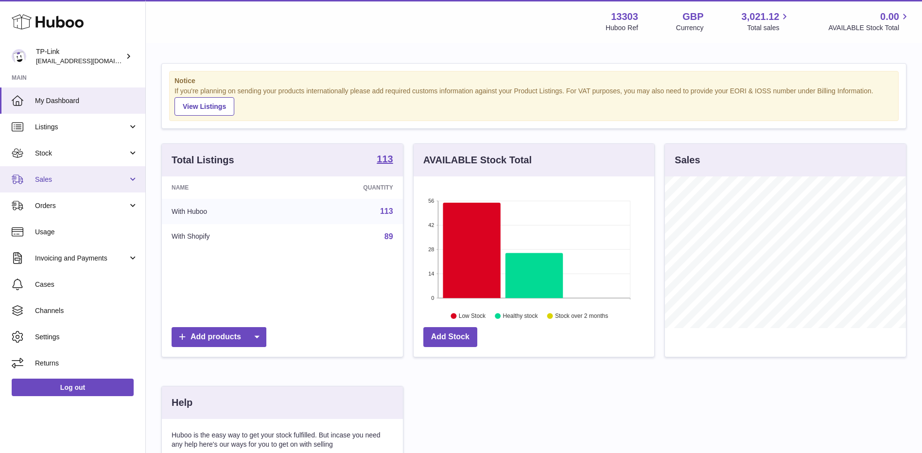 The width and height of the screenshot is (922, 453). I want to click on a: 89, so click(389, 236).